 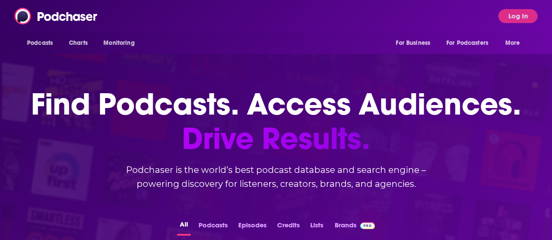 What do you see at coordinates (518, 16) in the screenshot?
I see `button: Log In` at bounding box center [518, 16].